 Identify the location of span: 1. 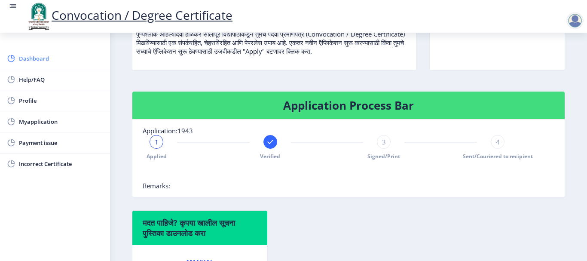
(156, 142).